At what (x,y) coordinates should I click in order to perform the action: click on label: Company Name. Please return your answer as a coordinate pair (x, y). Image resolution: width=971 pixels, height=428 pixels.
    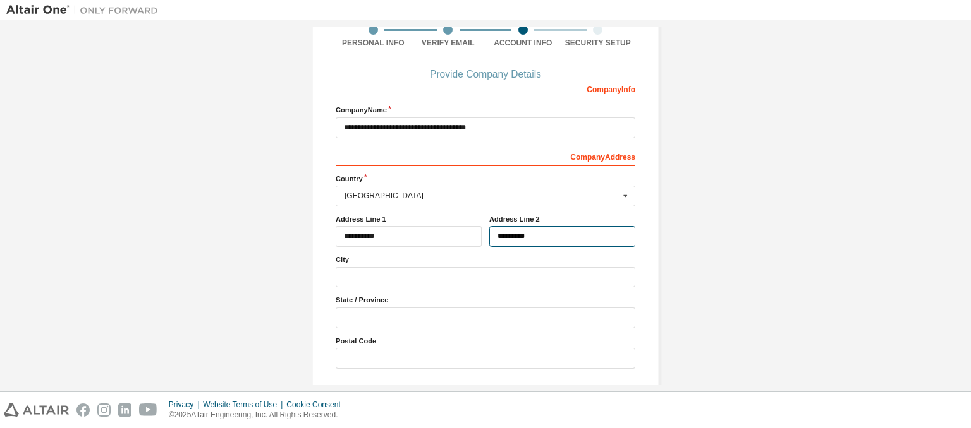
    Looking at the image, I should click on (485, 110).